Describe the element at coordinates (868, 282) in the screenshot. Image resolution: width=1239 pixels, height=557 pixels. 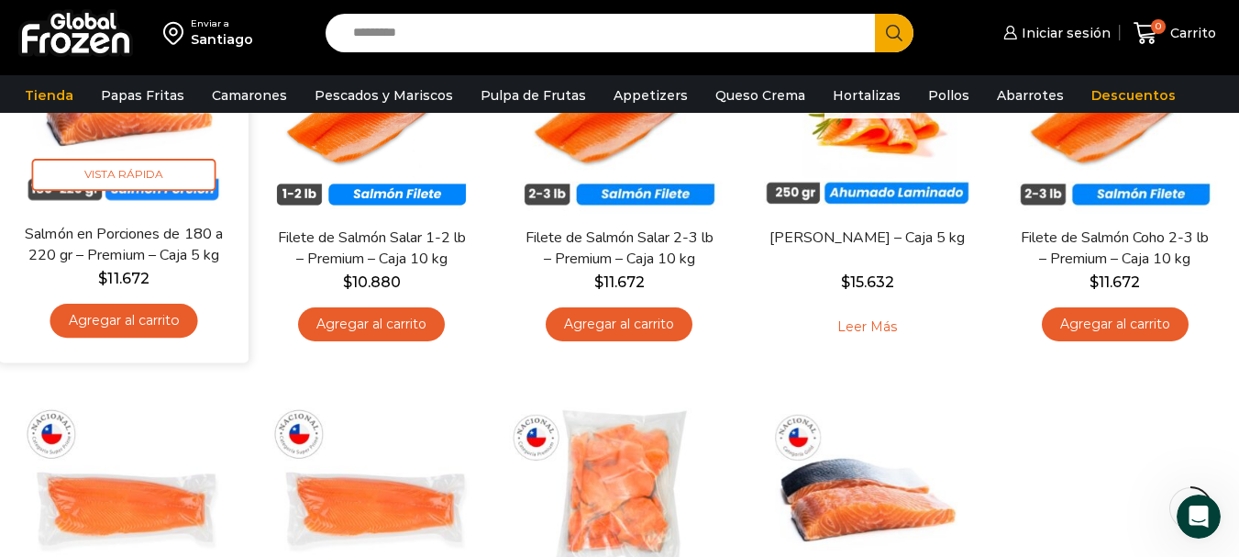
I see `bdi: 15.632` at that location.